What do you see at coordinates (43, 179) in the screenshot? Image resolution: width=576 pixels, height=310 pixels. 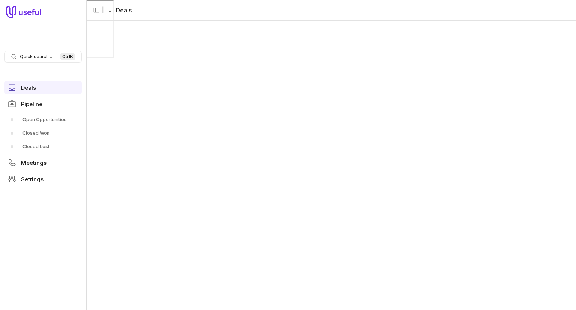 I see `a: Settings` at bounding box center [43, 179].